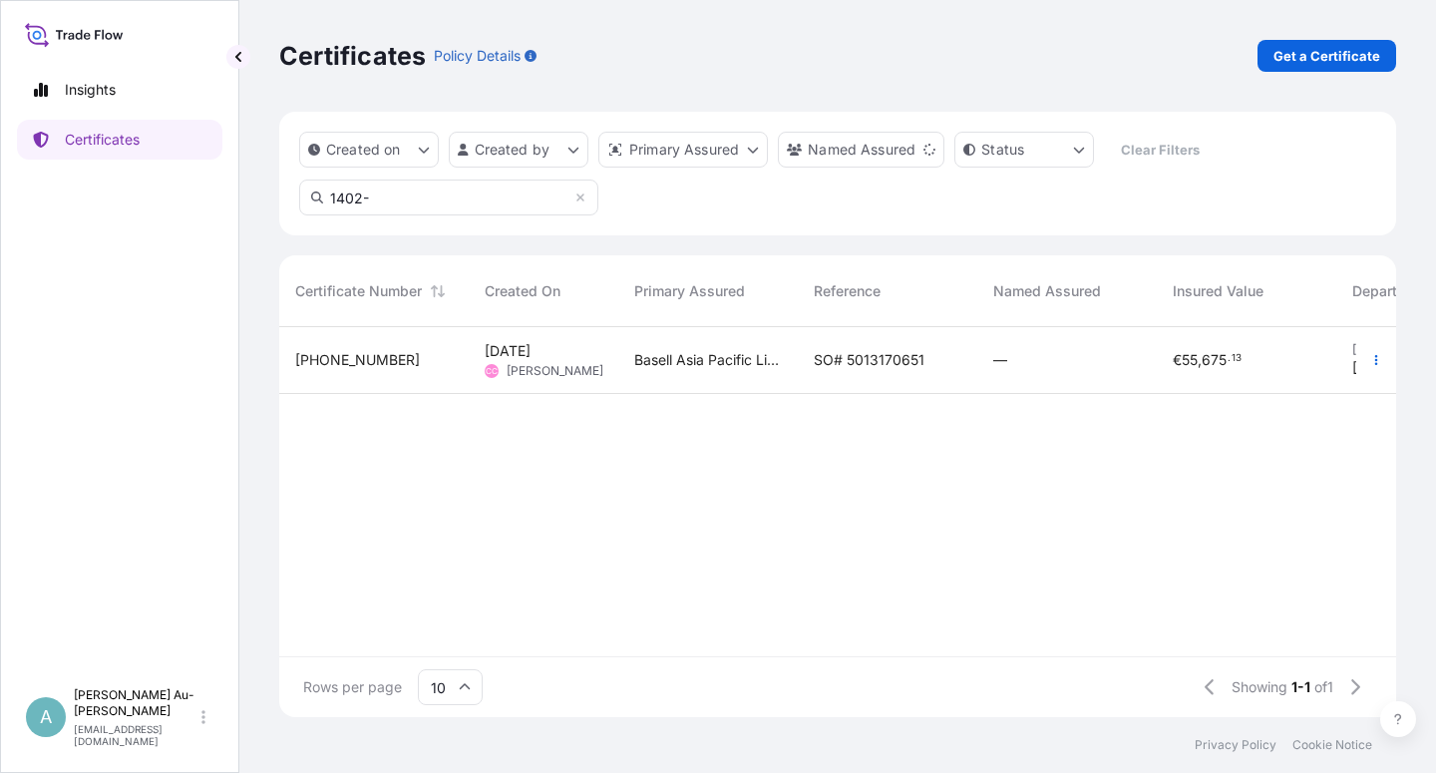 The height and width of the screenshot is (773, 1436). Describe the element at coordinates (861, 150) in the screenshot. I see `button: cargoOwner Filter options` at that location.